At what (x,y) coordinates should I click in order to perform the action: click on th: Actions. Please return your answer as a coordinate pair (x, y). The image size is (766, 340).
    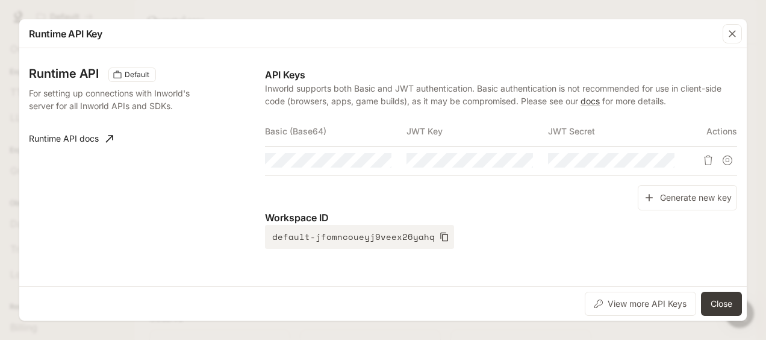
    Looking at the image, I should click on (714, 131).